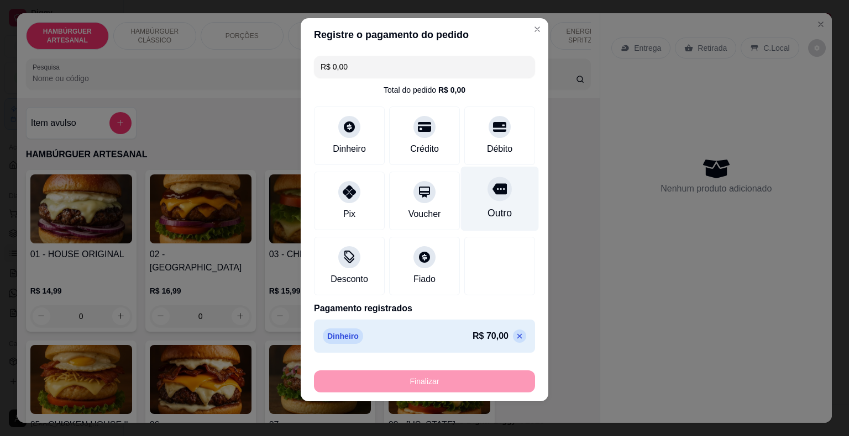 The width and height of the screenshot is (849, 436). I want to click on p: Pagamento registrados, so click(424, 309).